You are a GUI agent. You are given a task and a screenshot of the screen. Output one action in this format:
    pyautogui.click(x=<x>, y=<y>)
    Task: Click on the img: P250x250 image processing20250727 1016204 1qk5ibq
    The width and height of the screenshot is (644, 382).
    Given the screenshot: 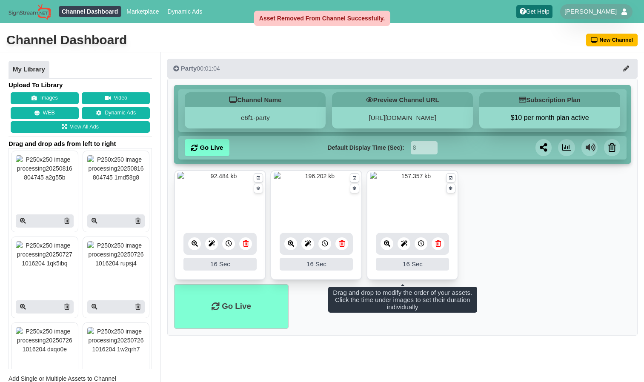 What is the action you would take?
    pyautogui.click(x=45, y=263)
    